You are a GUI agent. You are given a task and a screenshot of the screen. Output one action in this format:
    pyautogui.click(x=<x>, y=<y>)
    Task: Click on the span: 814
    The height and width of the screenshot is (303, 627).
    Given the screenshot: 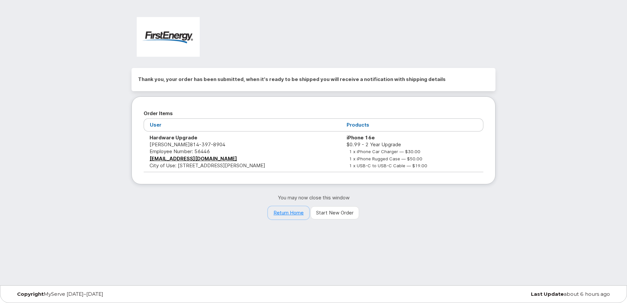 What is the action you would take?
    pyautogui.click(x=208, y=144)
    